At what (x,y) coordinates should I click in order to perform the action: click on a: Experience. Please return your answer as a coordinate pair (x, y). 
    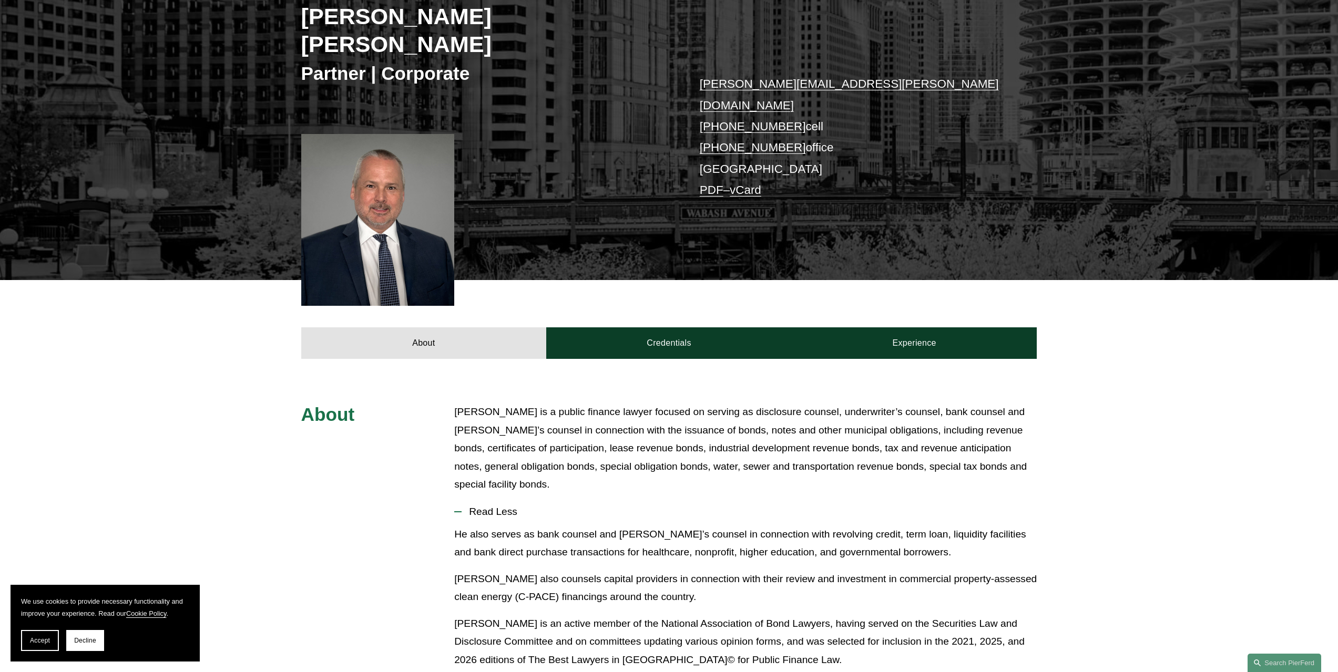
    Looking at the image, I should click on (914, 343).